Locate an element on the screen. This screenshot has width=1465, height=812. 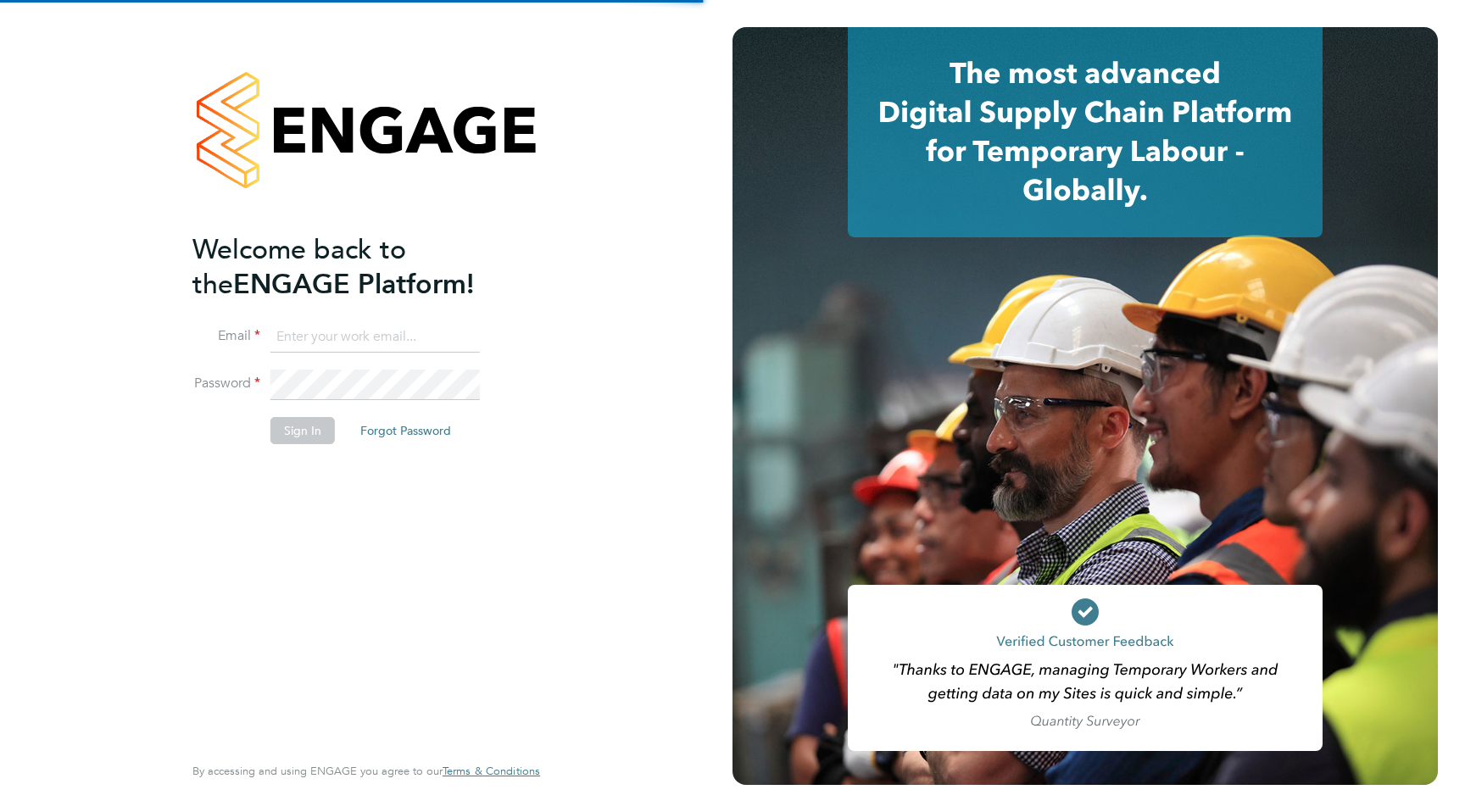
span: By accessing and using ENGAGE you agree to our is located at coordinates (366, 771).